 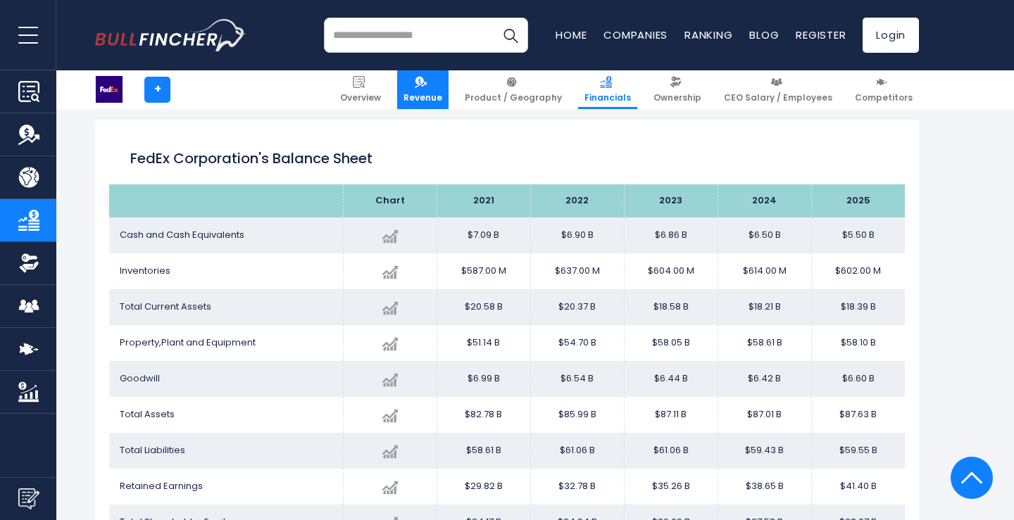 What do you see at coordinates (778, 89) in the screenshot?
I see `a: CEO Salary / Employees` at bounding box center [778, 89].